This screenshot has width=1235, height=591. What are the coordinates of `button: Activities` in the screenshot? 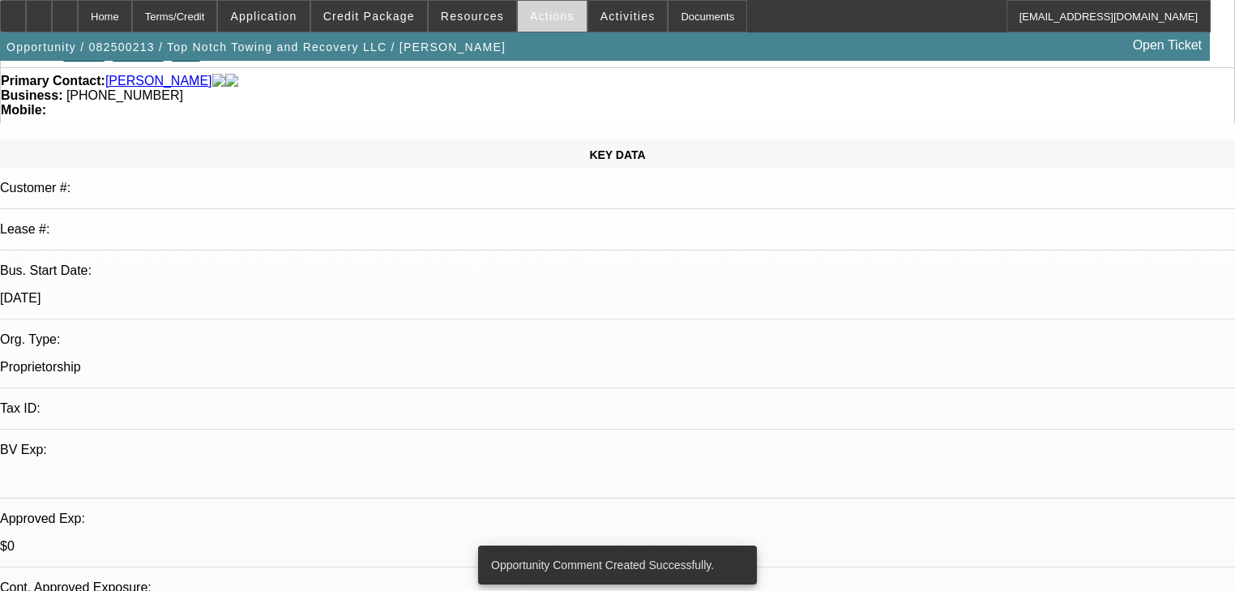 It's located at (628, 16).